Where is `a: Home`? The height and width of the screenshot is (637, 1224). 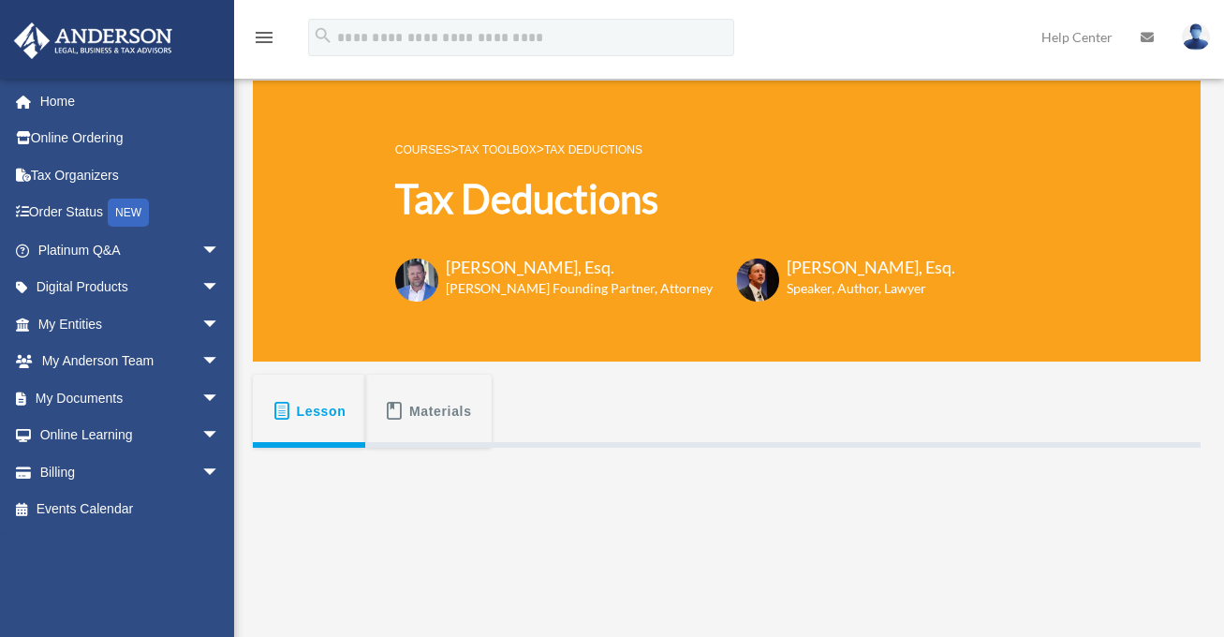
a: Home is located at coordinates (130, 101).